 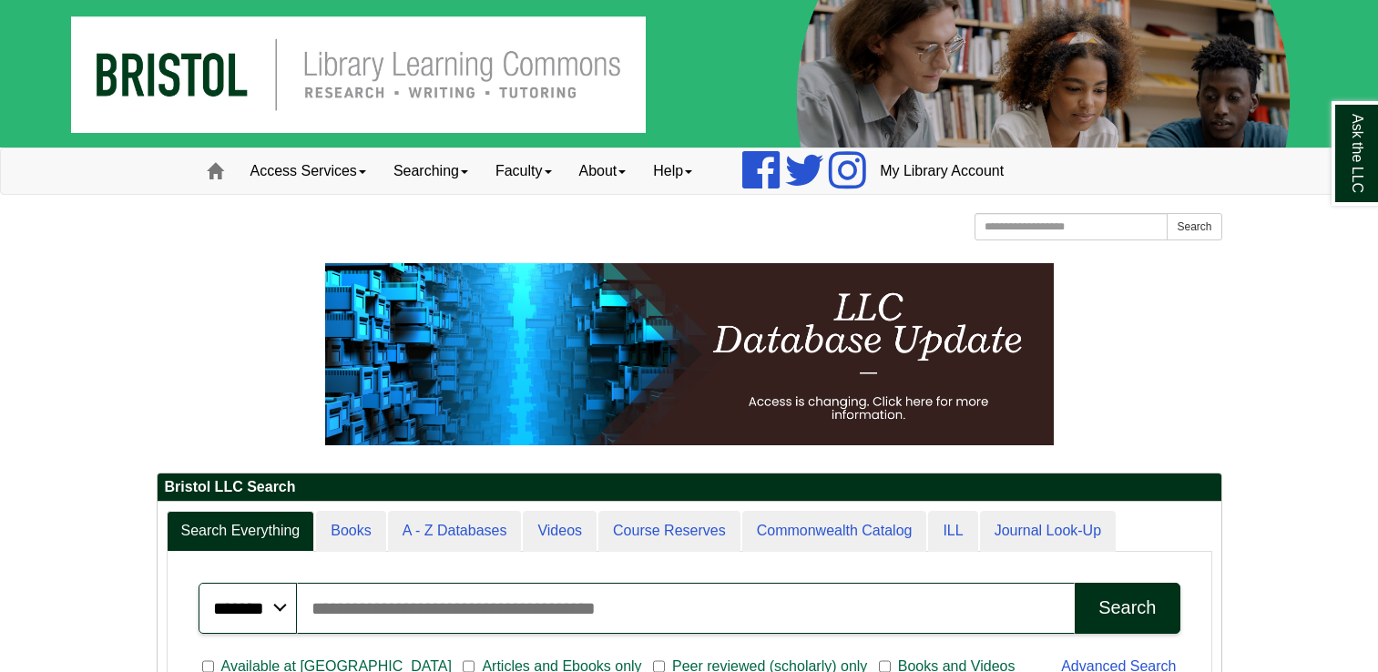 I want to click on a: Searching, so click(x=431, y=171).